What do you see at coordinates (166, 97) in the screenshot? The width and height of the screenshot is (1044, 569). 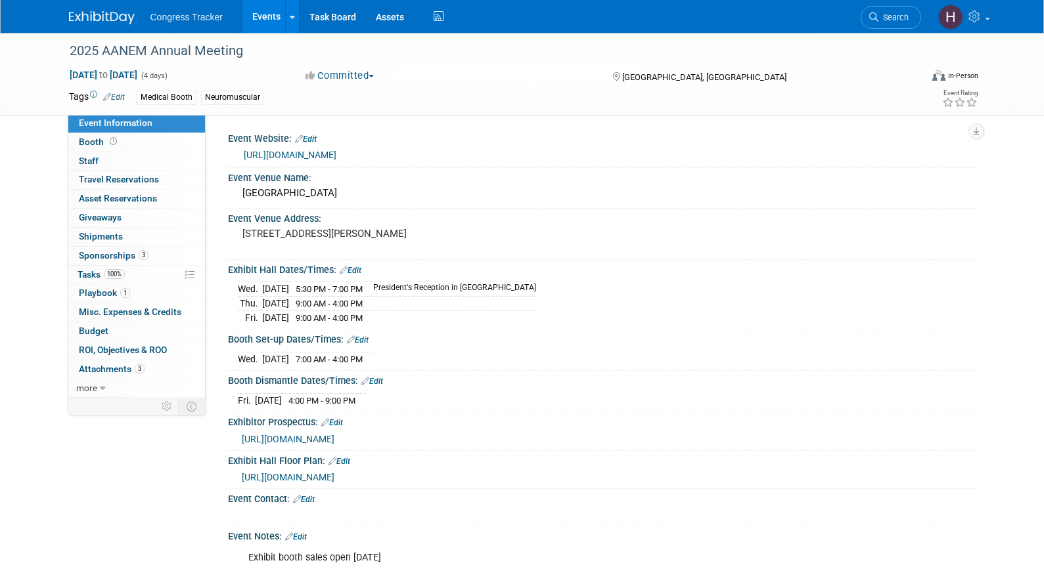 I see `div: Medical Booth` at bounding box center [166, 97].